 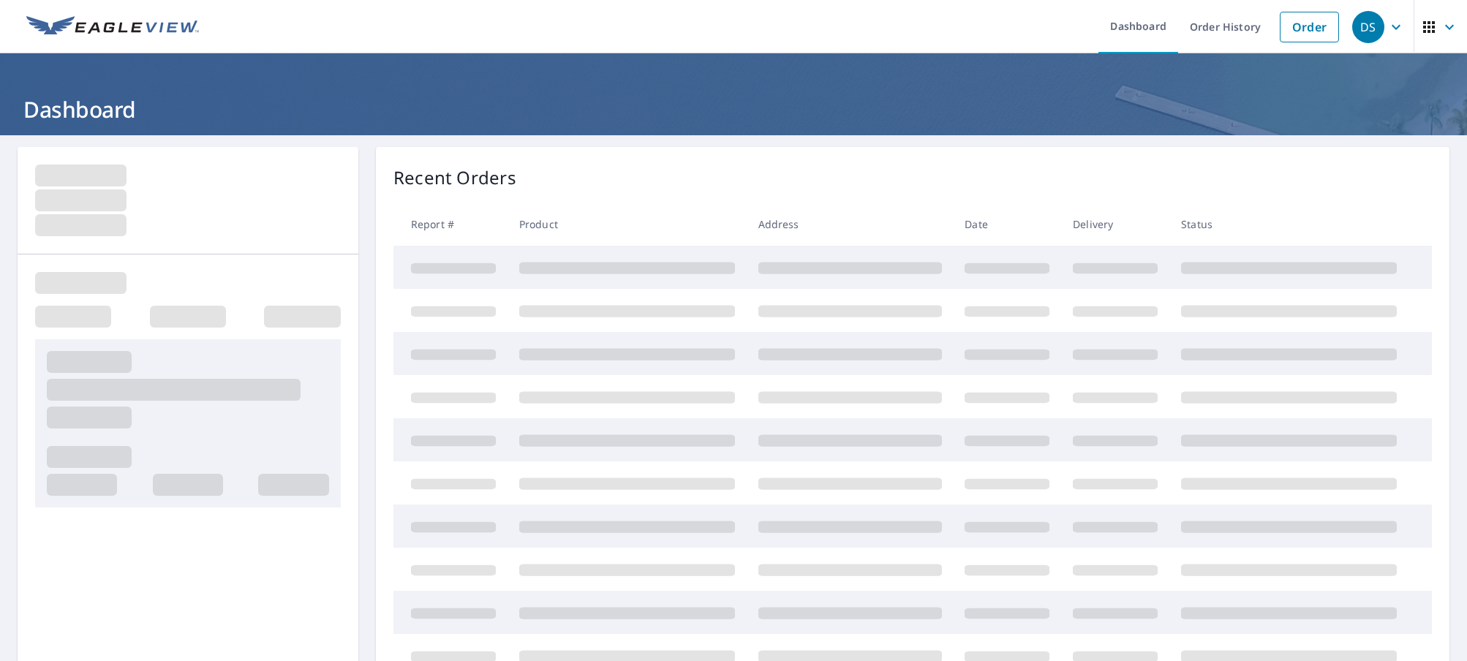 I want to click on th: Delivery, so click(x=1115, y=224).